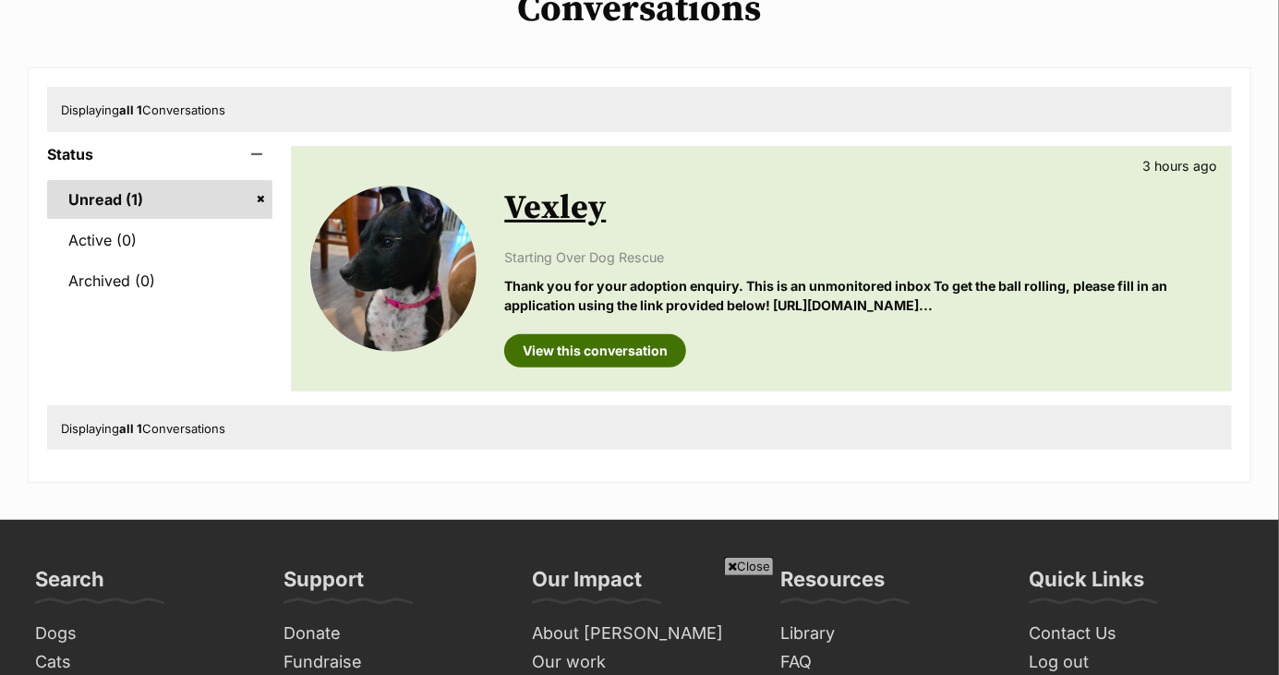 This screenshot has width=1279, height=675. What do you see at coordinates (1136, 634) in the screenshot?
I see `a: Contact Us` at bounding box center [1136, 634].